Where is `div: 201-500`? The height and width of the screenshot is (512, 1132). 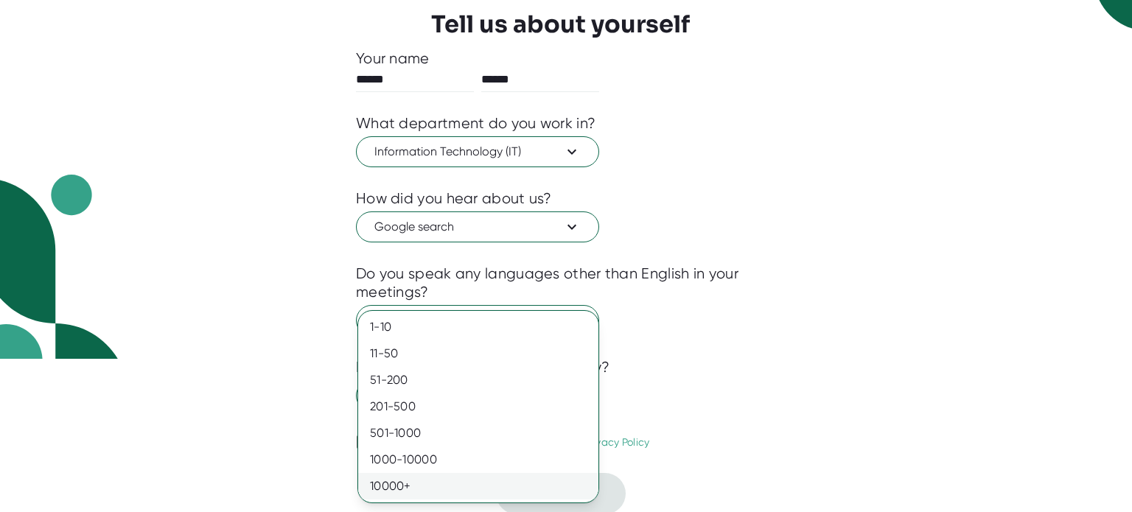
div: 201-500 is located at coordinates (478, 407).